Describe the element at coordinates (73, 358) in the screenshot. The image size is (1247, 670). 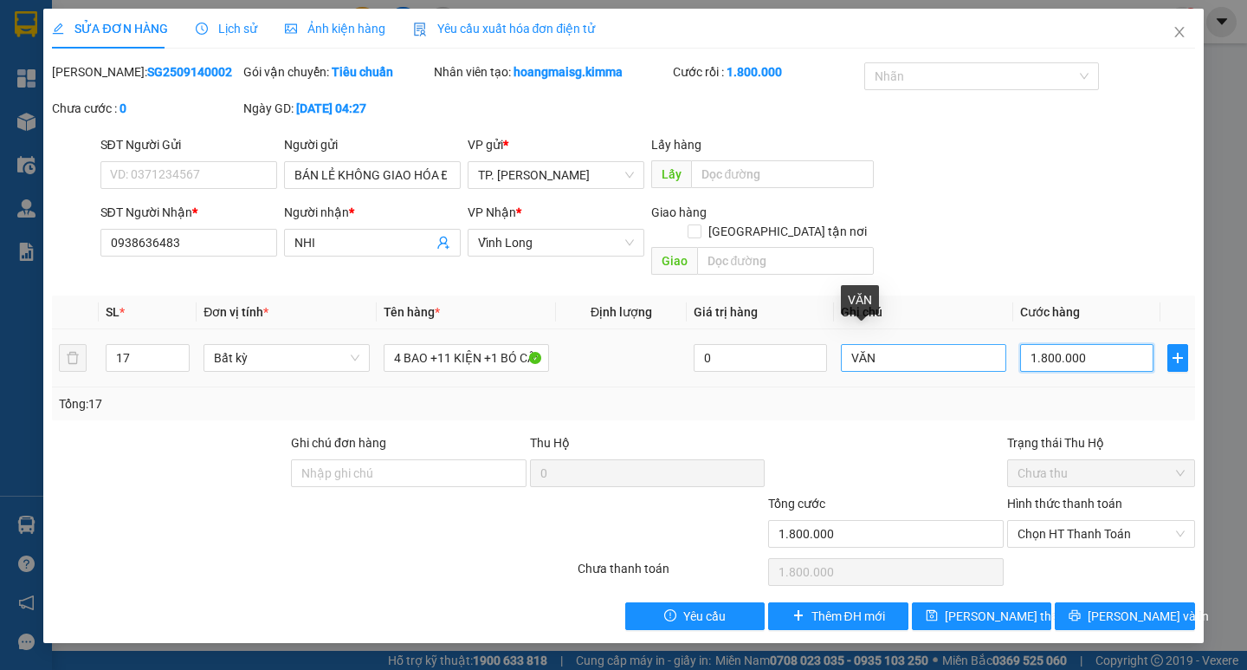
I see `button: delete` at that location.